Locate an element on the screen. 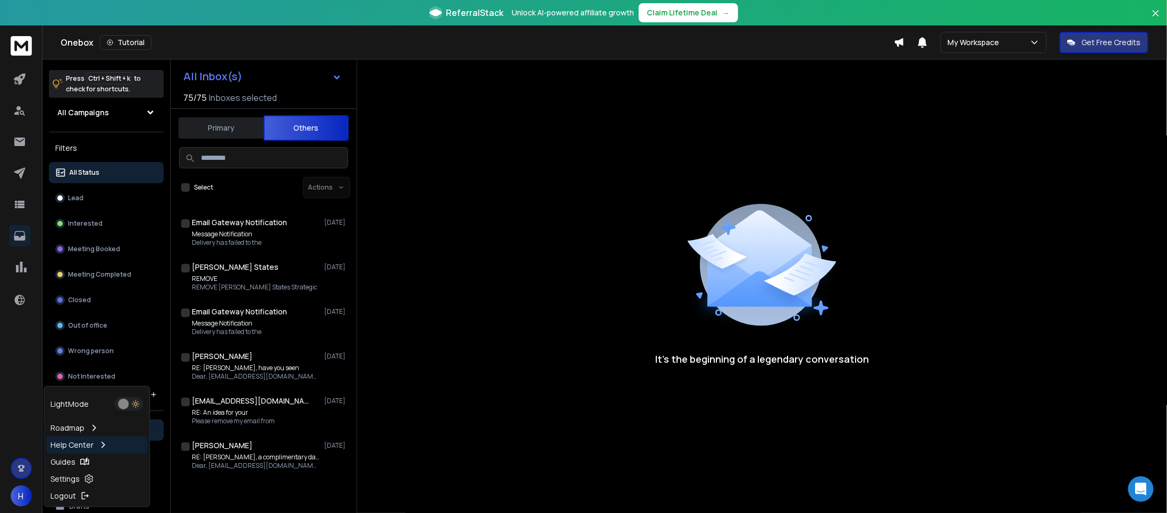  p: Wrong person is located at coordinates (91, 351).